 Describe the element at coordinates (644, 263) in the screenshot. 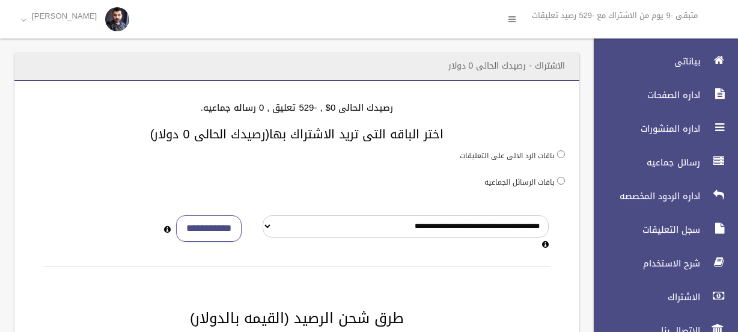

I see `span: شرح الاستخدام` at that location.